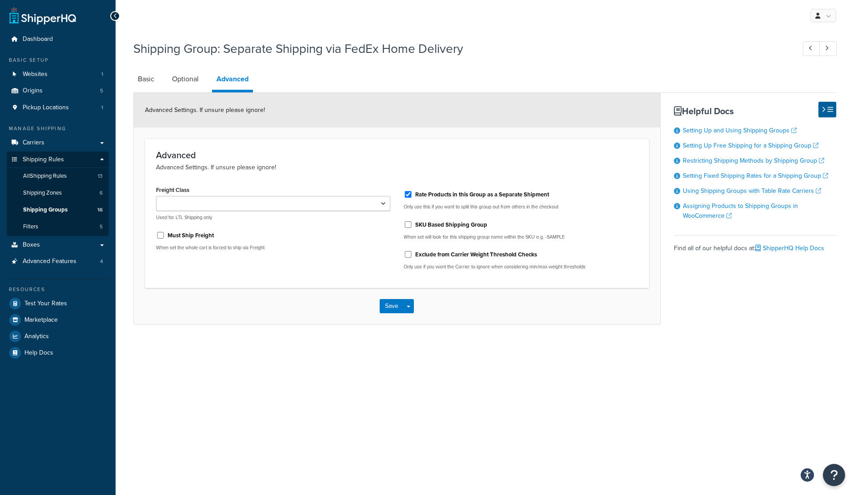  I want to click on a: Filters5, so click(58, 227).